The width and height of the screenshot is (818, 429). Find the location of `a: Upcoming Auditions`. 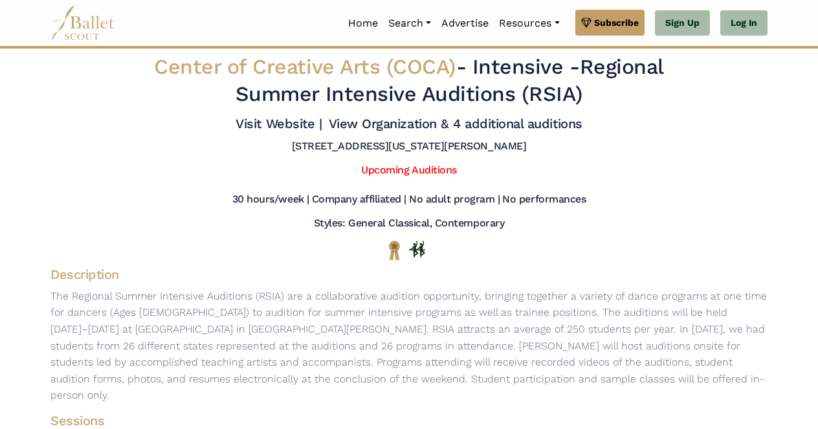

a: Upcoming Auditions is located at coordinates (408, 170).